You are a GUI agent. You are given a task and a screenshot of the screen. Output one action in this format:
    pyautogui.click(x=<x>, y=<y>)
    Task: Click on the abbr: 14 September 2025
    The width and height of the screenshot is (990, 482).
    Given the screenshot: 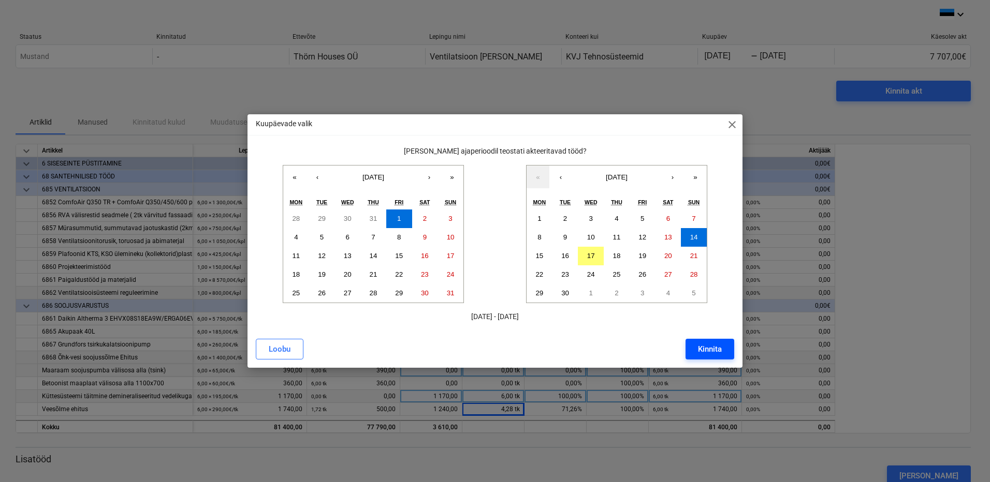 What is the action you would take?
    pyautogui.click(x=694, y=237)
    